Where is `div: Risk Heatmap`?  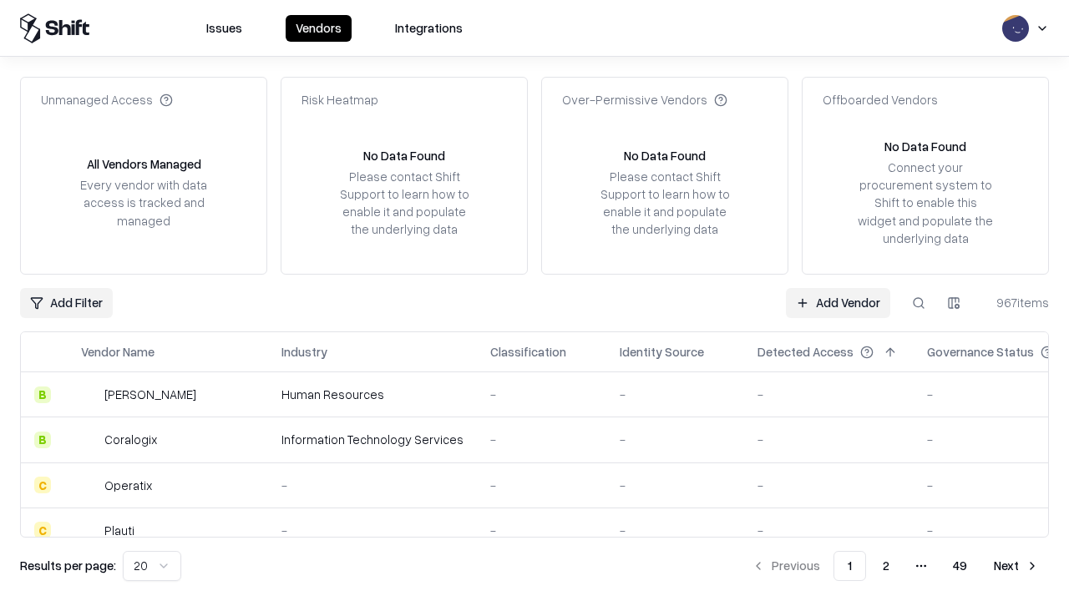 div: Risk Heatmap is located at coordinates (340, 99).